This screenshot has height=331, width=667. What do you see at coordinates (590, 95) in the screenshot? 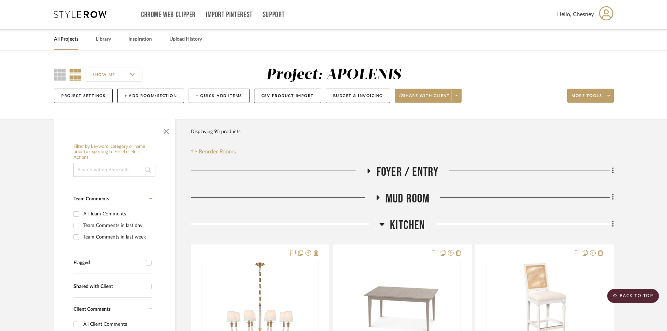
I see `button: More tools` at bounding box center [590, 95].